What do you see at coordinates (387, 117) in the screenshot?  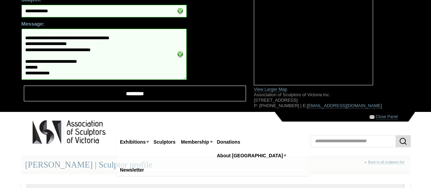 I see `a: Close Panel` at bounding box center [387, 117].